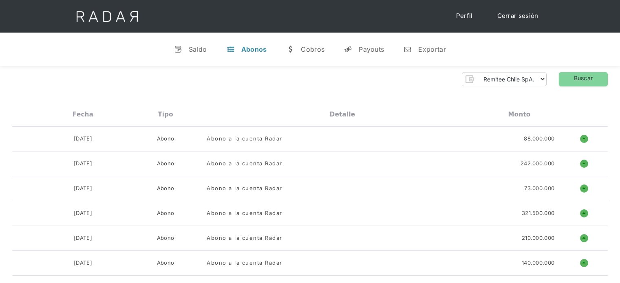 This screenshot has height=283, width=620. I want to click on a: Buscar, so click(584, 79).